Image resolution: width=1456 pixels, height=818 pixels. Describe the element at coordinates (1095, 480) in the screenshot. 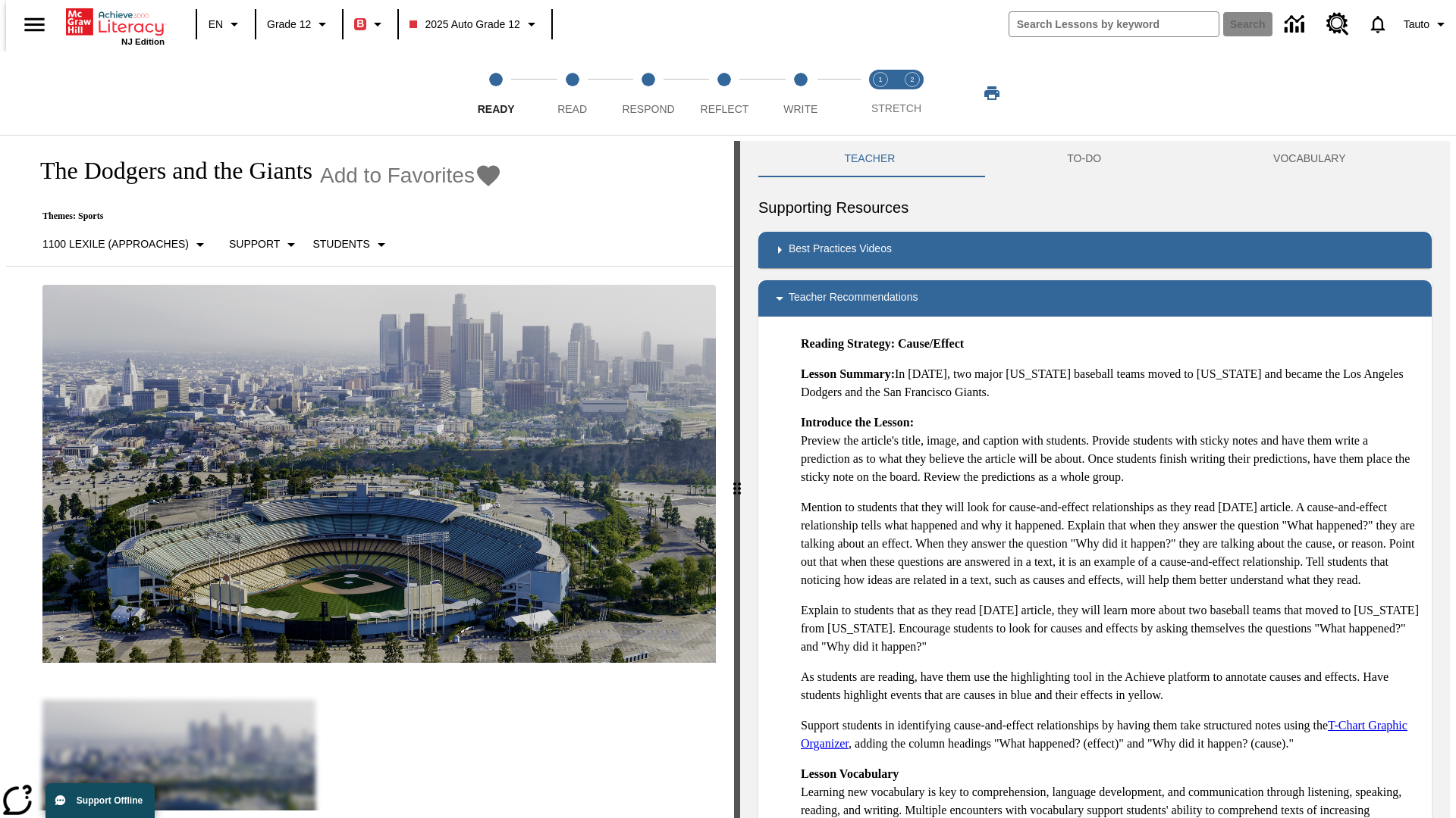

I see `div: activity` at that location.